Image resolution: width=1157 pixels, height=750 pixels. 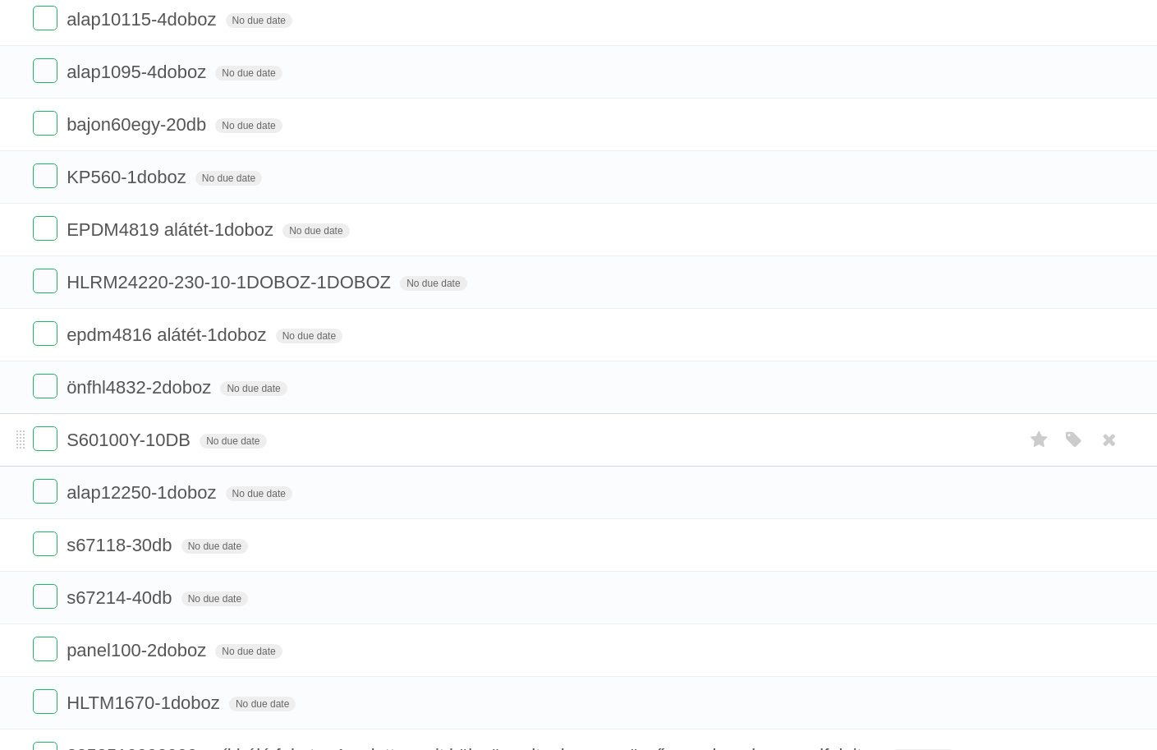 What do you see at coordinates (138, 649) in the screenshot?
I see `span: panel100-2doboz` at bounding box center [138, 649].